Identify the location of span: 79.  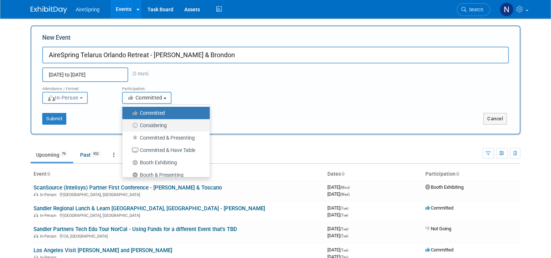
(64, 154).